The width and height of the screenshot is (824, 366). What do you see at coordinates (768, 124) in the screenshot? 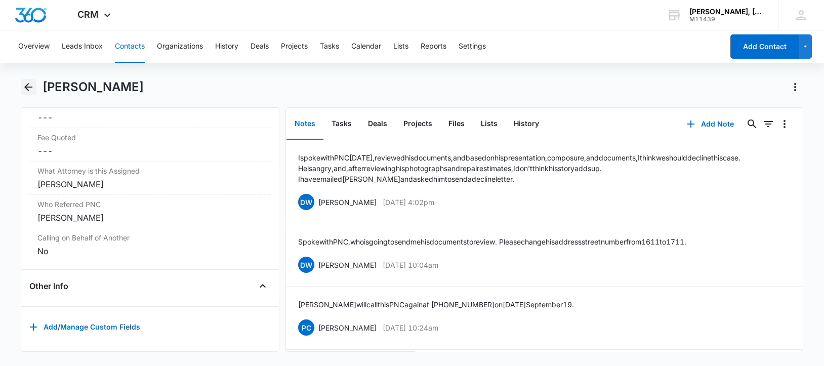
I see `button: Filters` at bounding box center [768, 124].